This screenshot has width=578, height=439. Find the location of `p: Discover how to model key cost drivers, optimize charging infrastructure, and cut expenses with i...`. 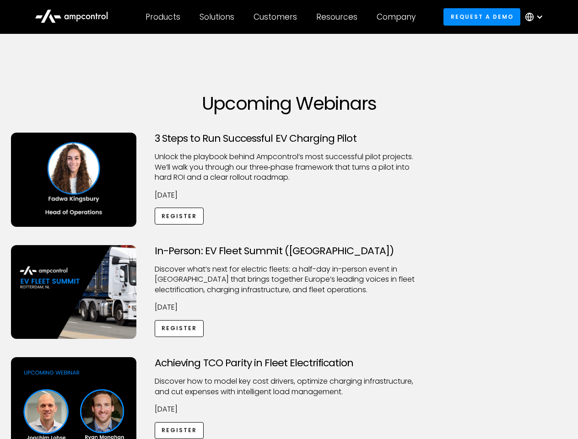

p: Discover how to model key cost drivers, optimize charging infrastructure, and cut expenses with i... is located at coordinates (289, 387).